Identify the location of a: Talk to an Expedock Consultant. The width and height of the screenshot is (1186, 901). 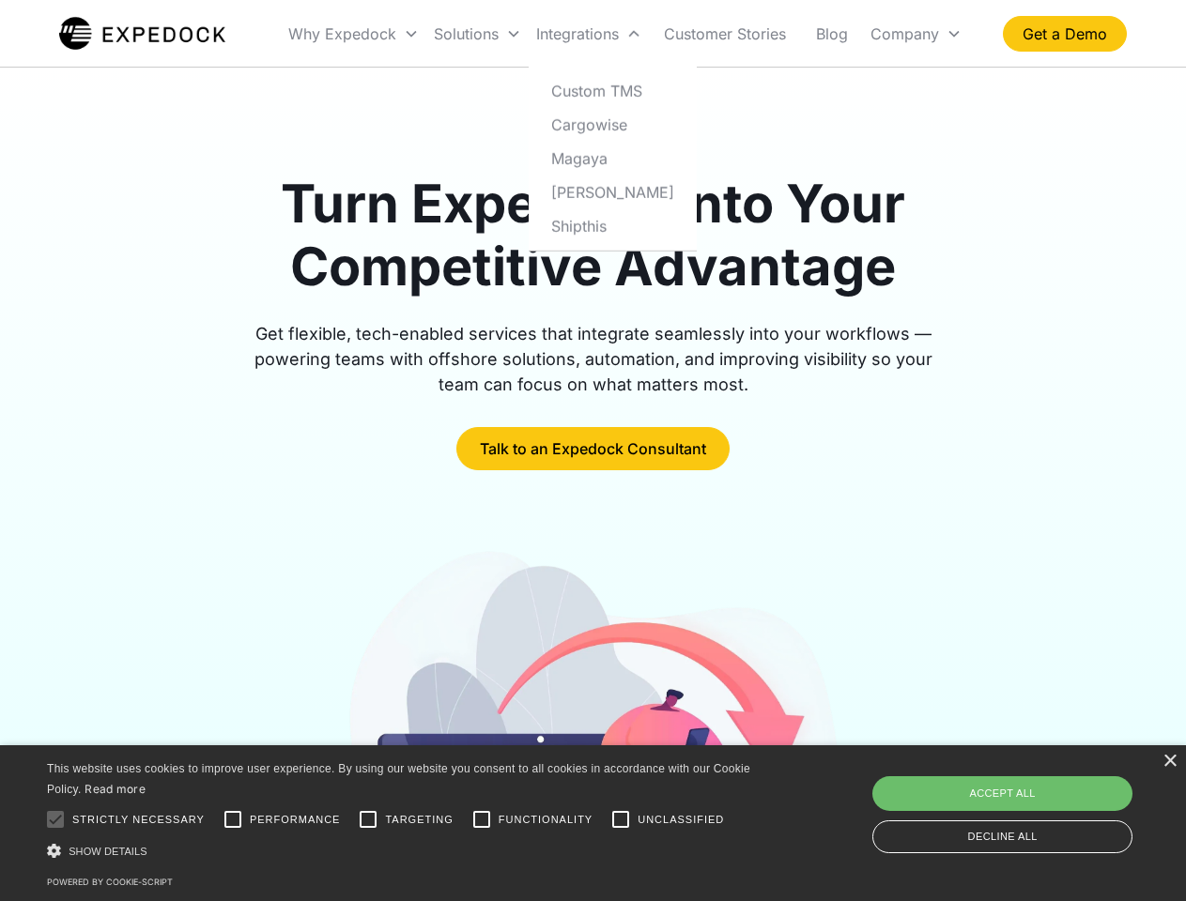
(592, 449).